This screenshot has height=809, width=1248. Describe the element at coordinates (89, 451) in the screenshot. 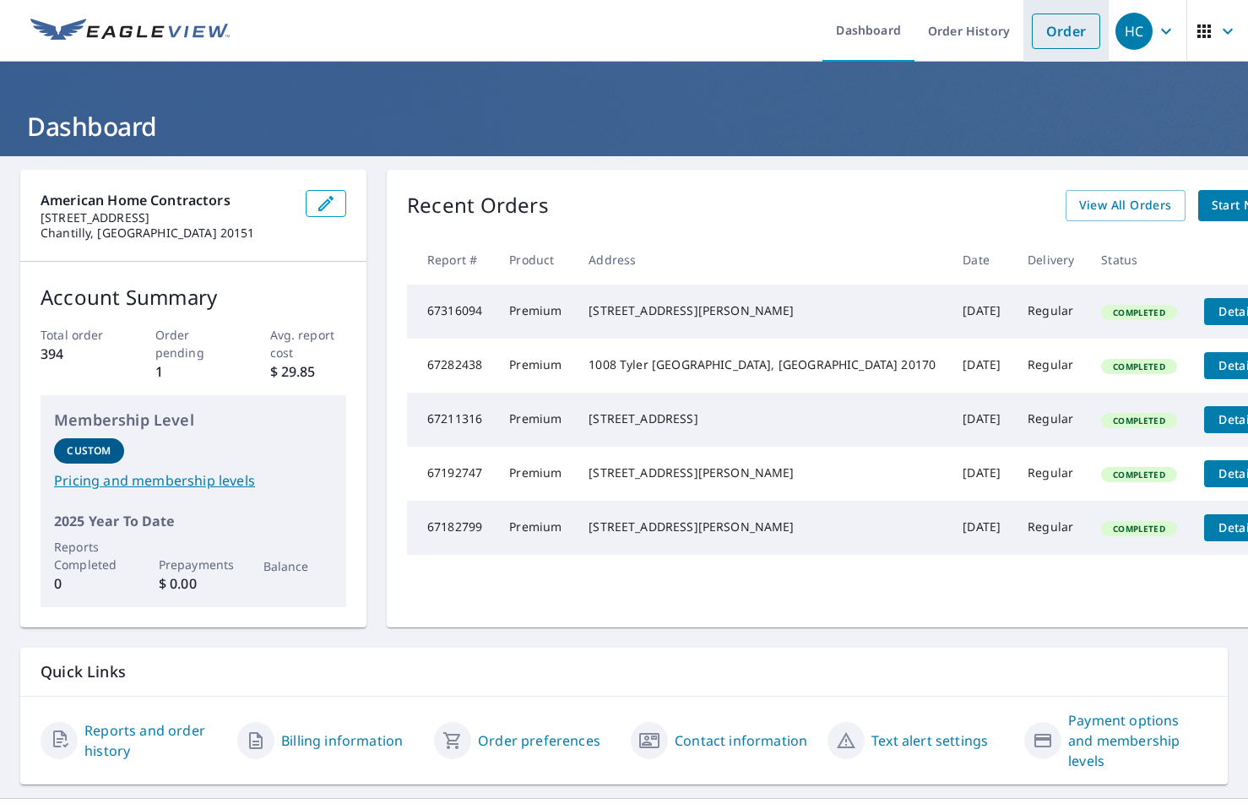

I see `p: Custom` at that location.